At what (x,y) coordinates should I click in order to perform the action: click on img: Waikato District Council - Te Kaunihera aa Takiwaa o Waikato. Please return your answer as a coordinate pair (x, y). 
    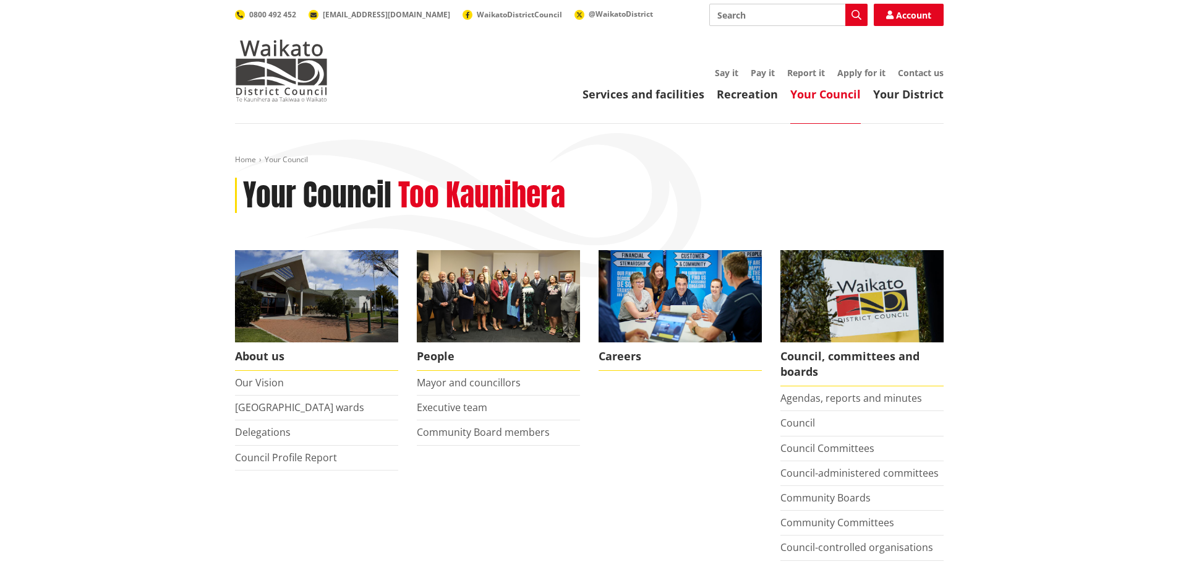
    Looking at the image, I should click on (281, 71).